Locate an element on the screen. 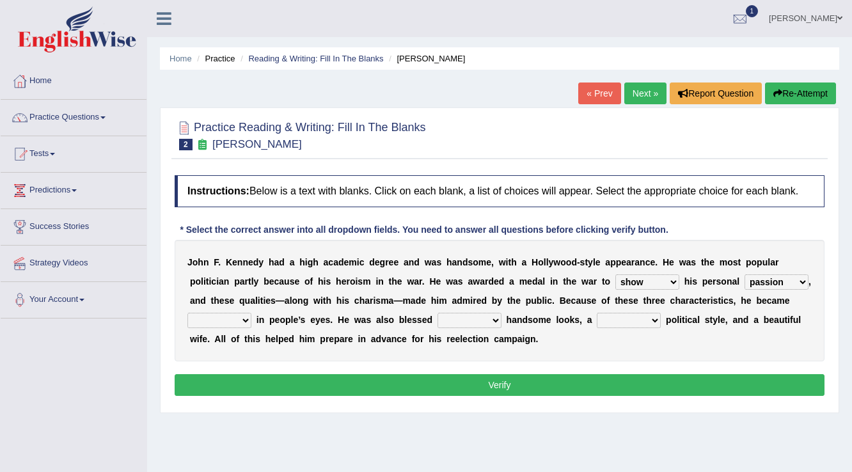  b: d is located at coordinates (483, 301).